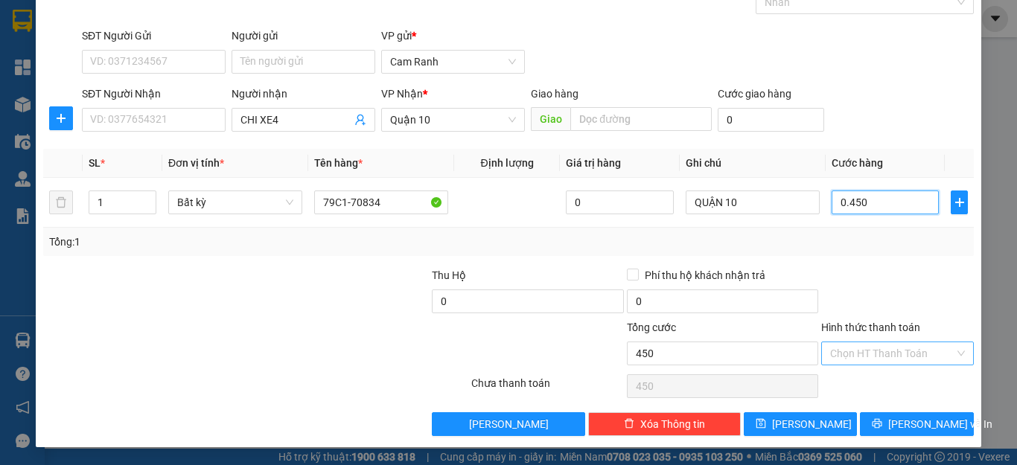 The image size is (1017, 465). What do you see at coordinates (761, 425) in the screenshot?
I see `span: save` at bounding box center [761, 425].